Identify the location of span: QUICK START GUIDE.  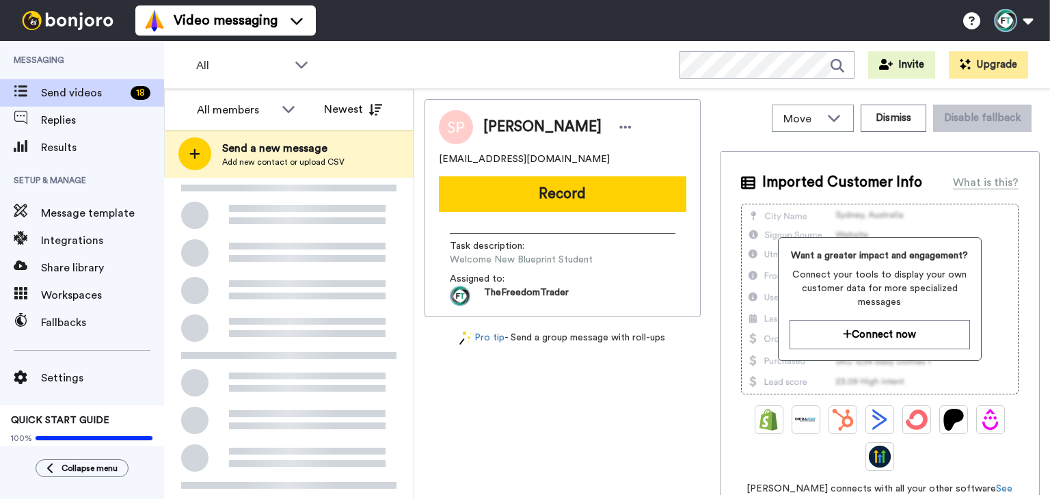
(60, 420).